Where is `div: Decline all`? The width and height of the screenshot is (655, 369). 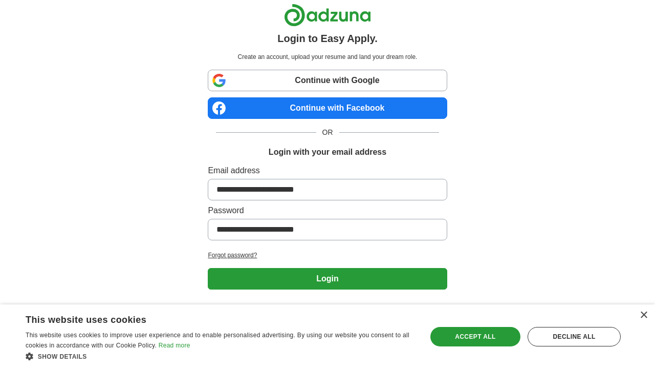
div: Decline all is located at coordinates (575, 336).